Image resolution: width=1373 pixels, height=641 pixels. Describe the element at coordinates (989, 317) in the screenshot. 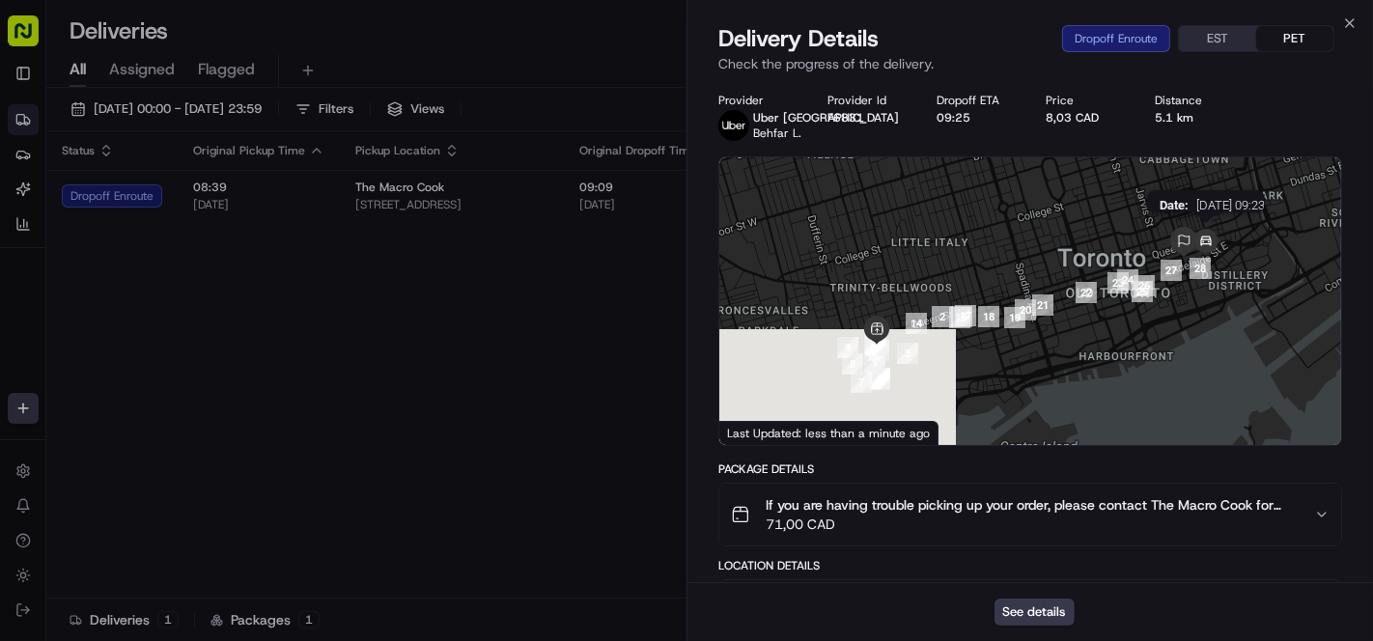

I see `div: 18` at that location.